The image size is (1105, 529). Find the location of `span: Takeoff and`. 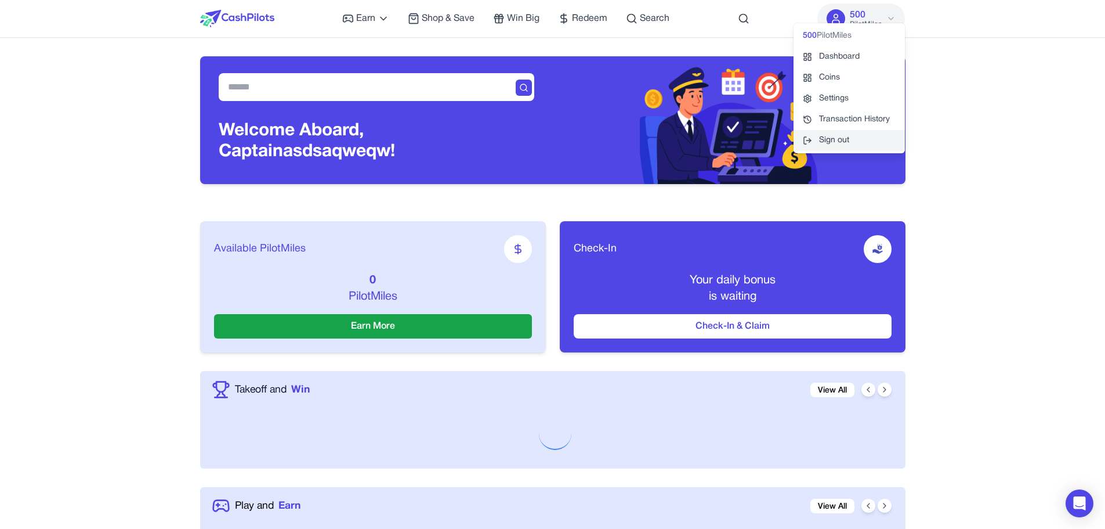

span: Takeoff and is located at coordinates (260, 389).